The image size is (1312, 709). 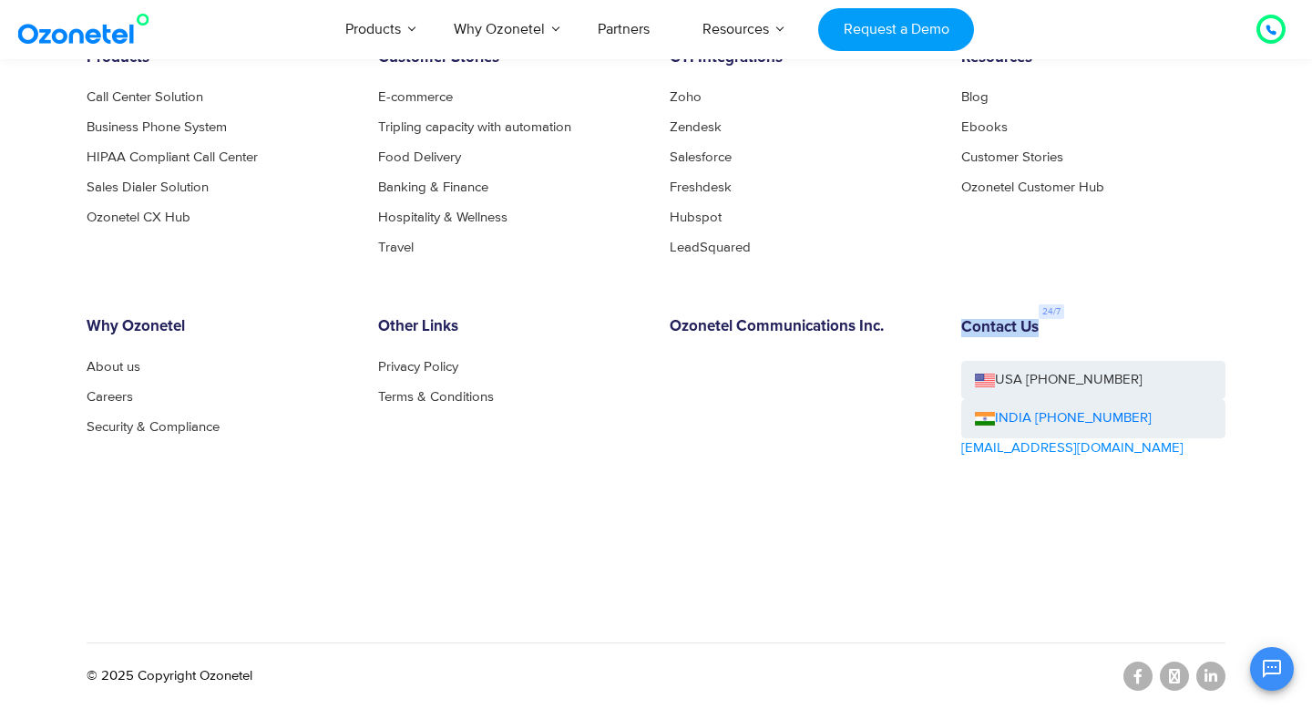 What do you see at coordinates (475, 127) in the screenshot?
I see `a: Tripling capacity with automation` at bounding box center [475, 127].